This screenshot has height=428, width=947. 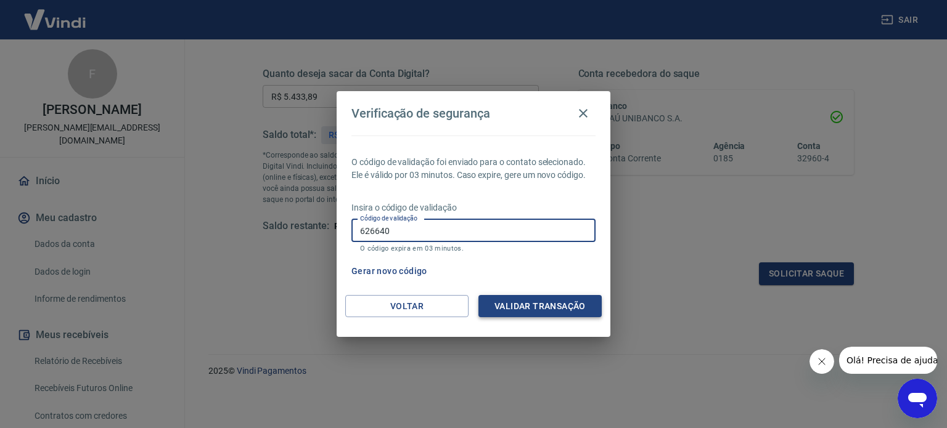 What do you see at coordinates (389, 271) in the screenshot?
I see `button: Gerar novo código` at bounding box center [389, 271].